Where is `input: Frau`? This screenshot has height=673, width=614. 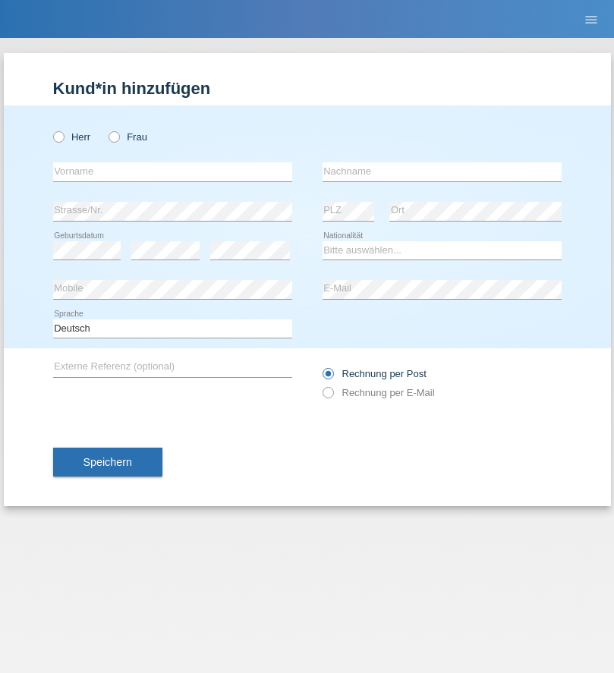 input: Frau is located at coordinates (113, 136).